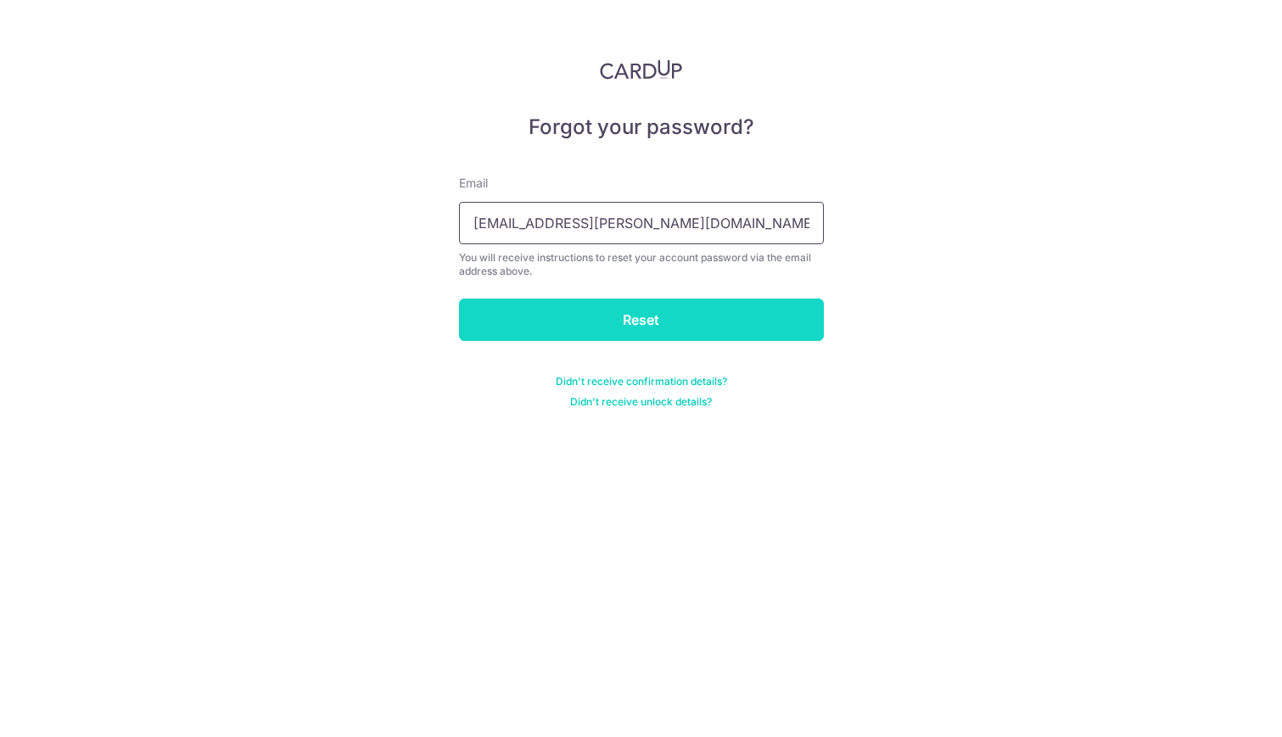 The image size is (1282, 737). Describe the element at coordinates (473, 183) in the screenshot. I see `label: Email` at that location.